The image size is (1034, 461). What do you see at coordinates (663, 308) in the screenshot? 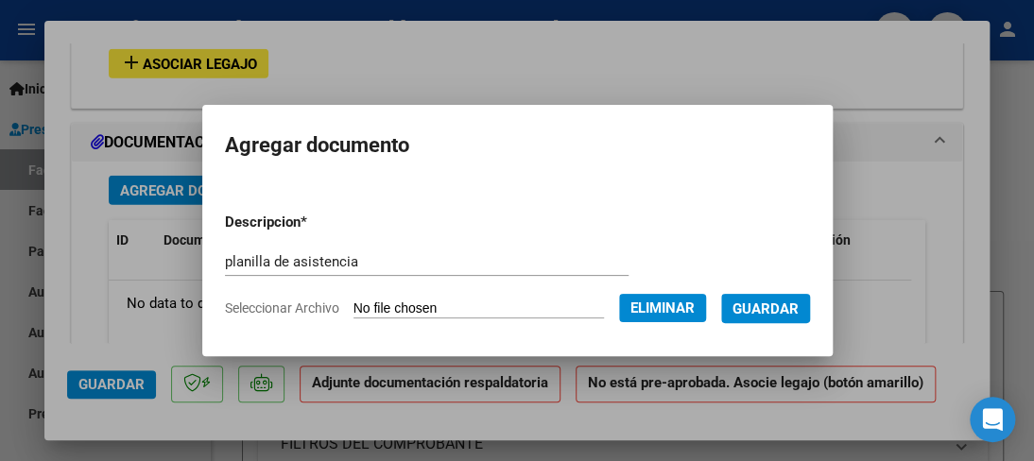
I see `button: Eliminar` at bounding box center [663, 308].